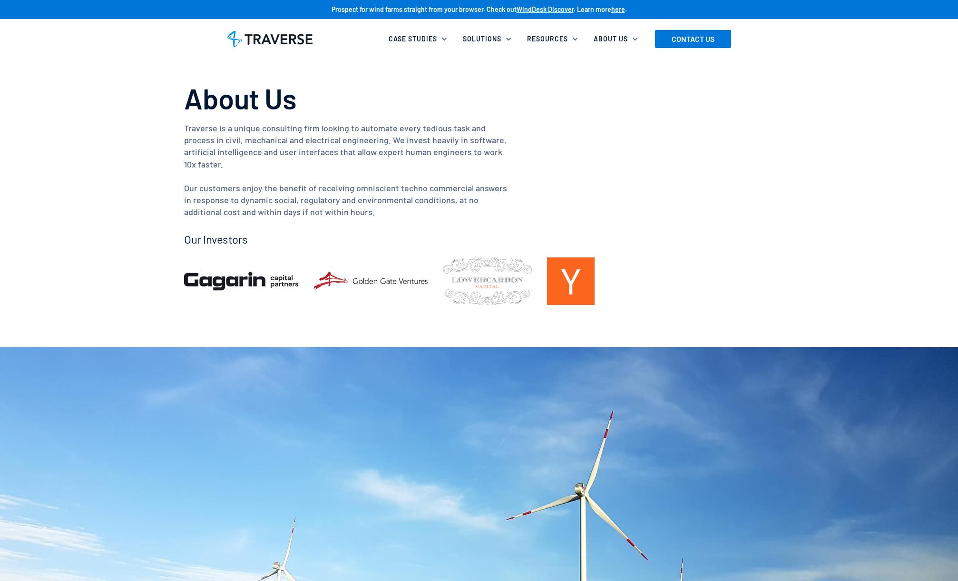 The image size is (958, 581). Describe the element at coordinates (618, 9) in the screenshot. I see `strong: here` at that location.